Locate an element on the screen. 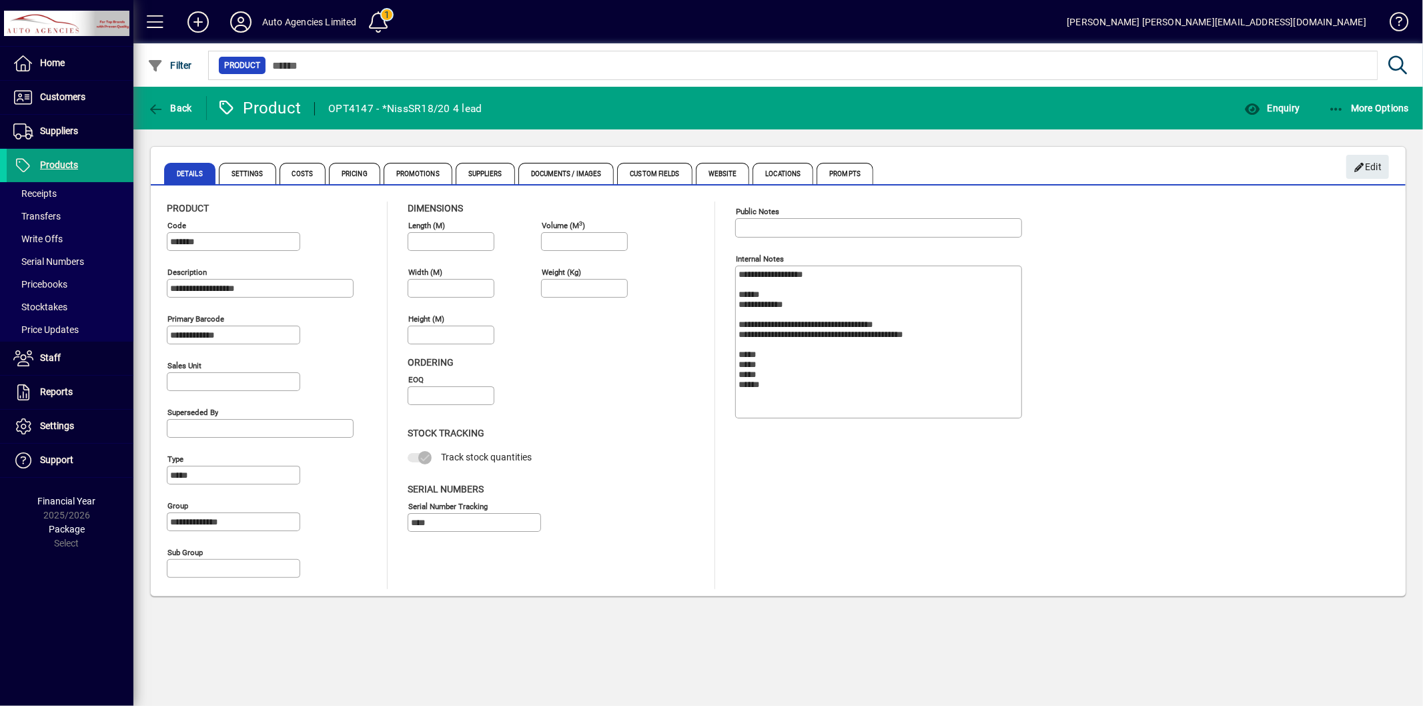 This screenshot has width=1423, height=706. mat-label: Code is located at coordinates (177, 225).